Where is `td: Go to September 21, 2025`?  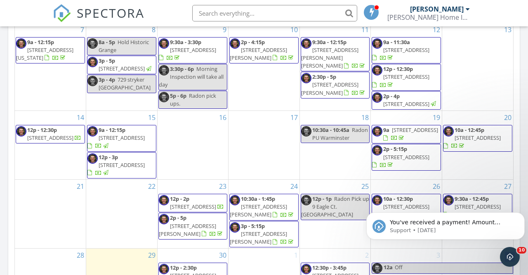 td: Go to September 21, 2025 is located at coordinates (50, 214).